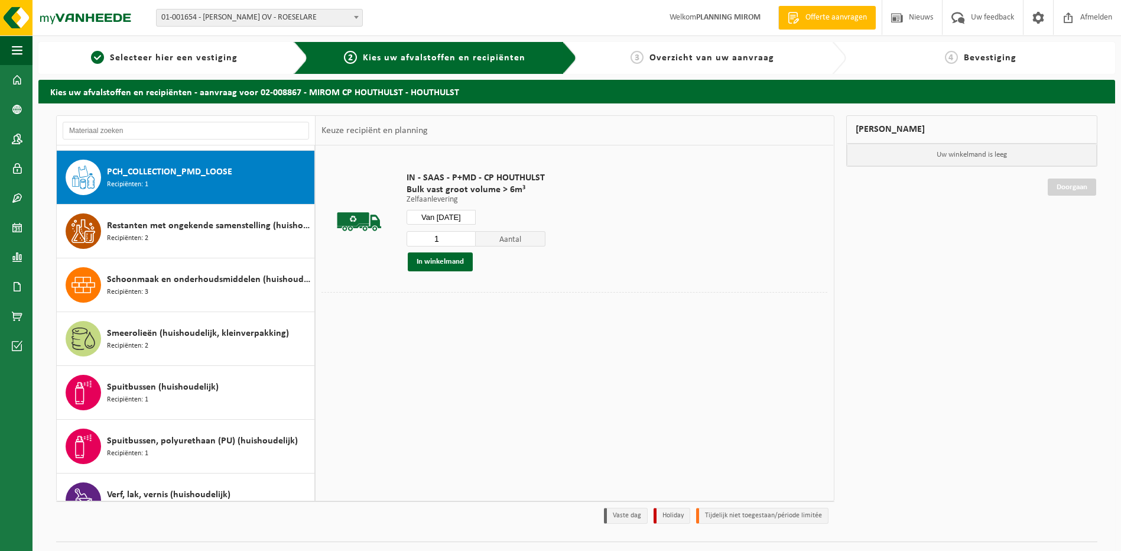  Describe the element at coordinates (186, 131) in the screenshot. I see `input: Materiaal zoeken` at that location.